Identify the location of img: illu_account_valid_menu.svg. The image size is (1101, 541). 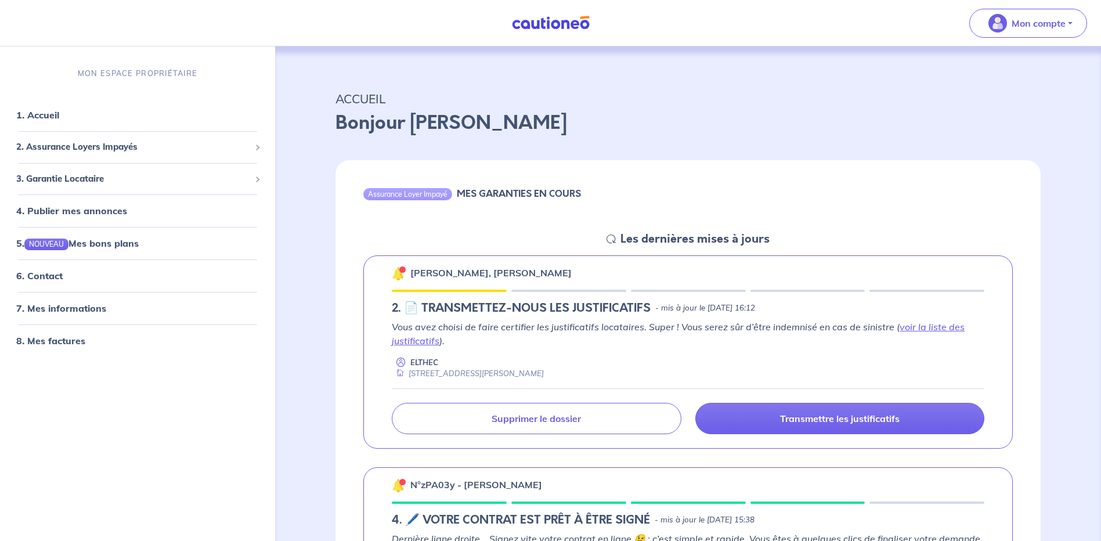
(997, 23).